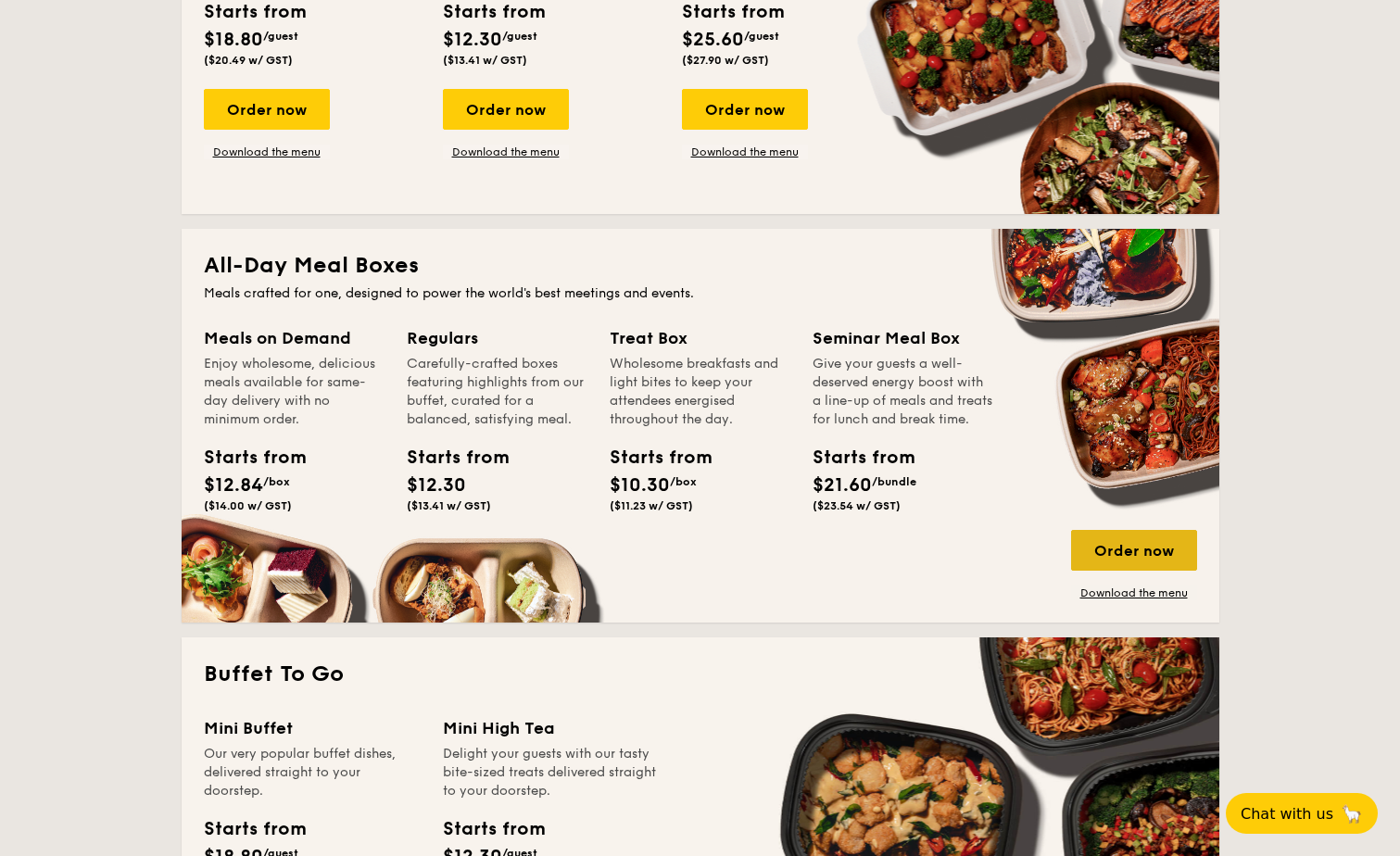 Image resolution: width=1400 pixels, height=856 pixels. I want to click on span: Chat with us, so click(1287, 813).